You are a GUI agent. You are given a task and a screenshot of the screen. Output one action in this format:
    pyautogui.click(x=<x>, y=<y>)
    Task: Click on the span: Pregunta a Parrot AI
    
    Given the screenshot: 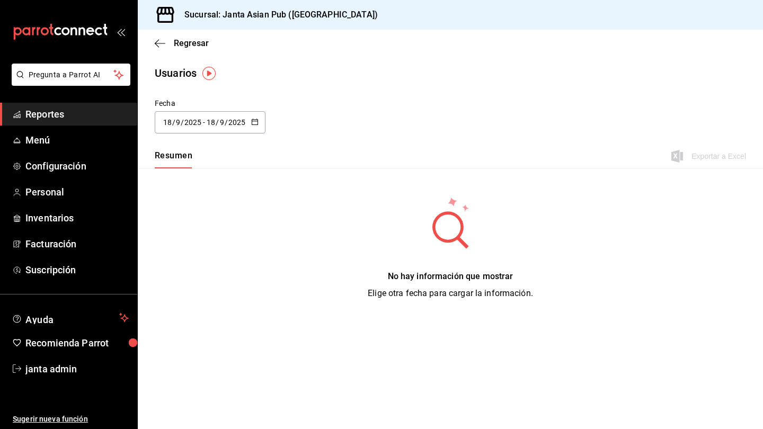 What is the action you would take?
    pyautogui.click(x=71, y=75)
    